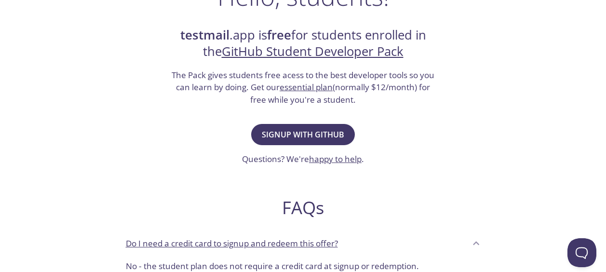 Image resolution: width=606 pixels, height=272 pixels. What do you see at coordinates (303, 87) in the screenshot?
I see `h3: The Pack gives students free acess to the best developer tools so you can learn by doing. Get our...` at bounding box center [303, 87].